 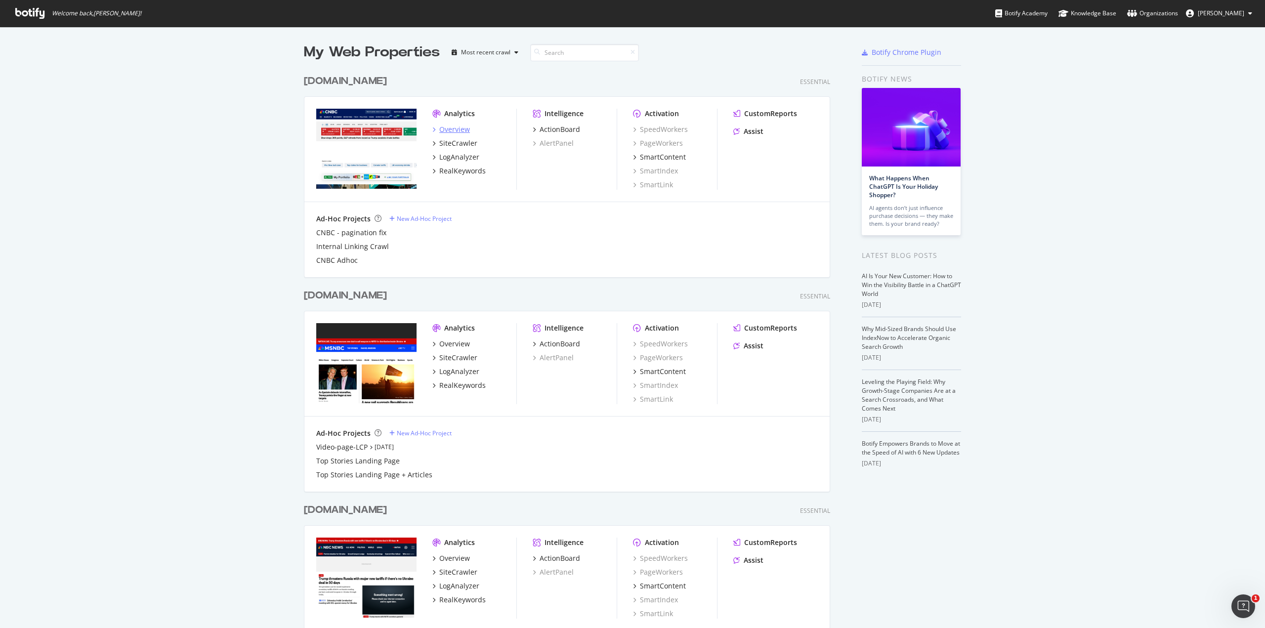 I want to click on a: CNBC - pagination fix, so click(x=351, y=233).